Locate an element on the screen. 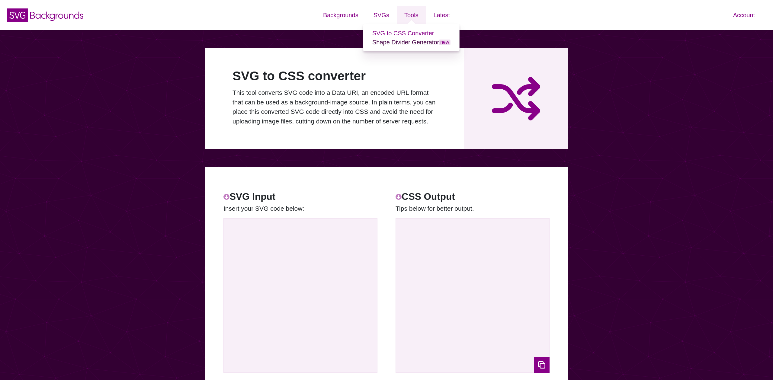 This screenshot has height=380, width=773. a: Account is located at coordinates (744, 15).